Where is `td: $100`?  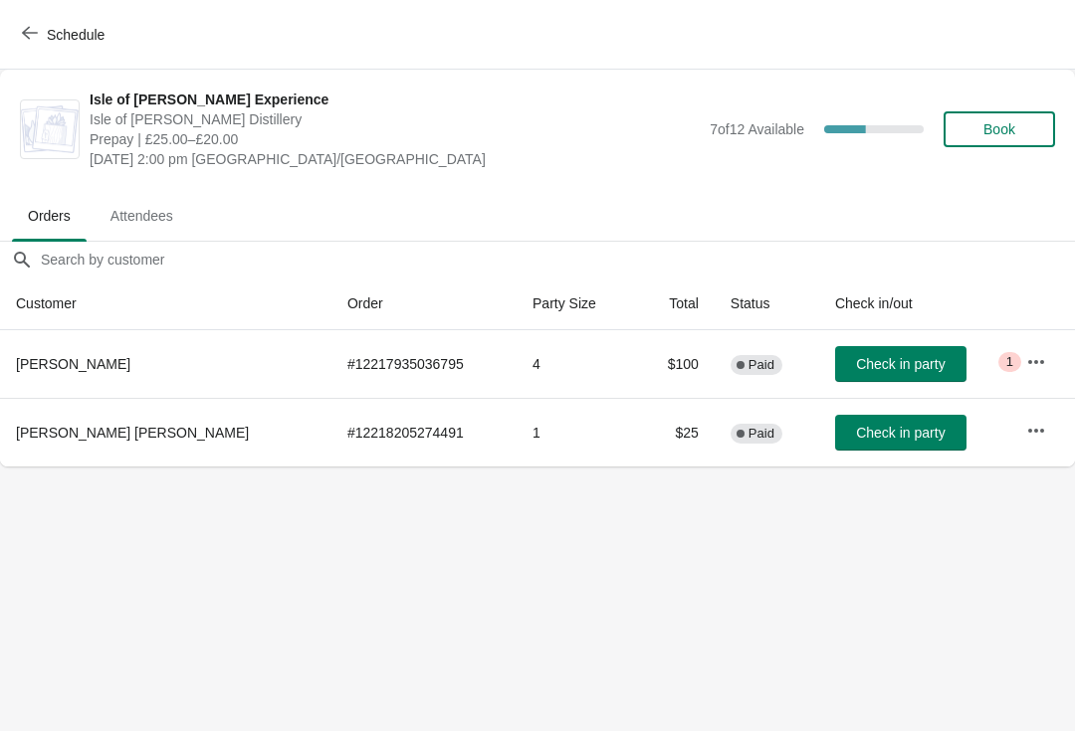 td: $100 is located at coordinates (675, 364).